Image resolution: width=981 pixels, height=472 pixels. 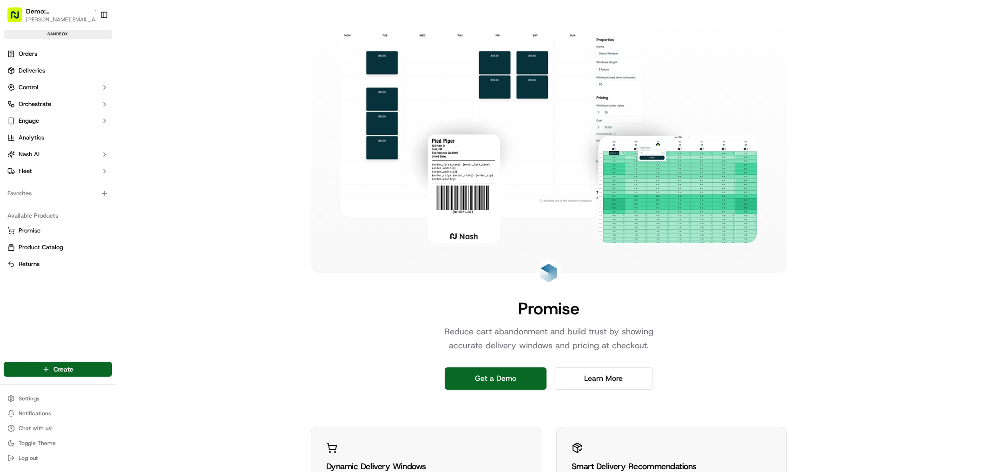 I want to click on span: Promise, so click(x=29, y=230).